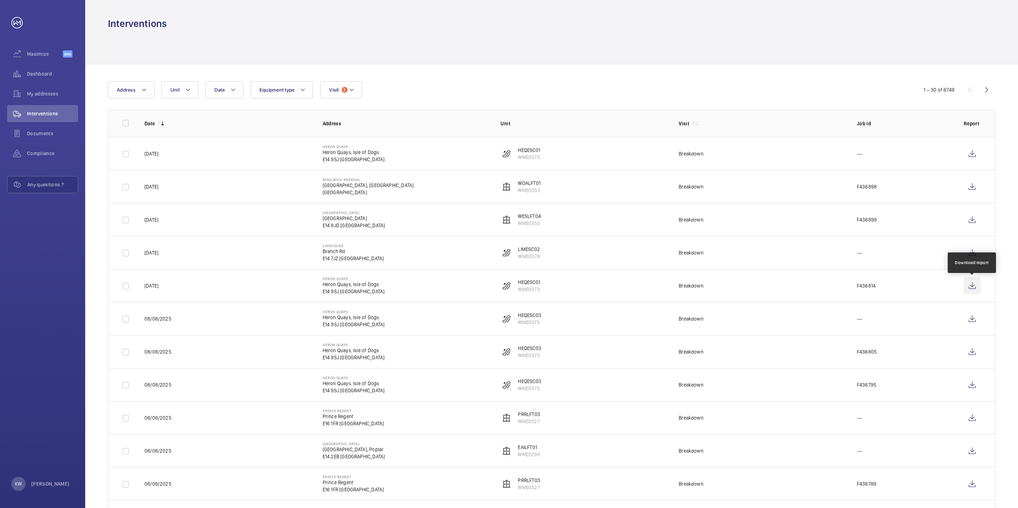 This screenshot has height=508, width=1018. Describe the element at coordinates (529, 249) in the screenshot. I see `p: LIMESC02` at that location.